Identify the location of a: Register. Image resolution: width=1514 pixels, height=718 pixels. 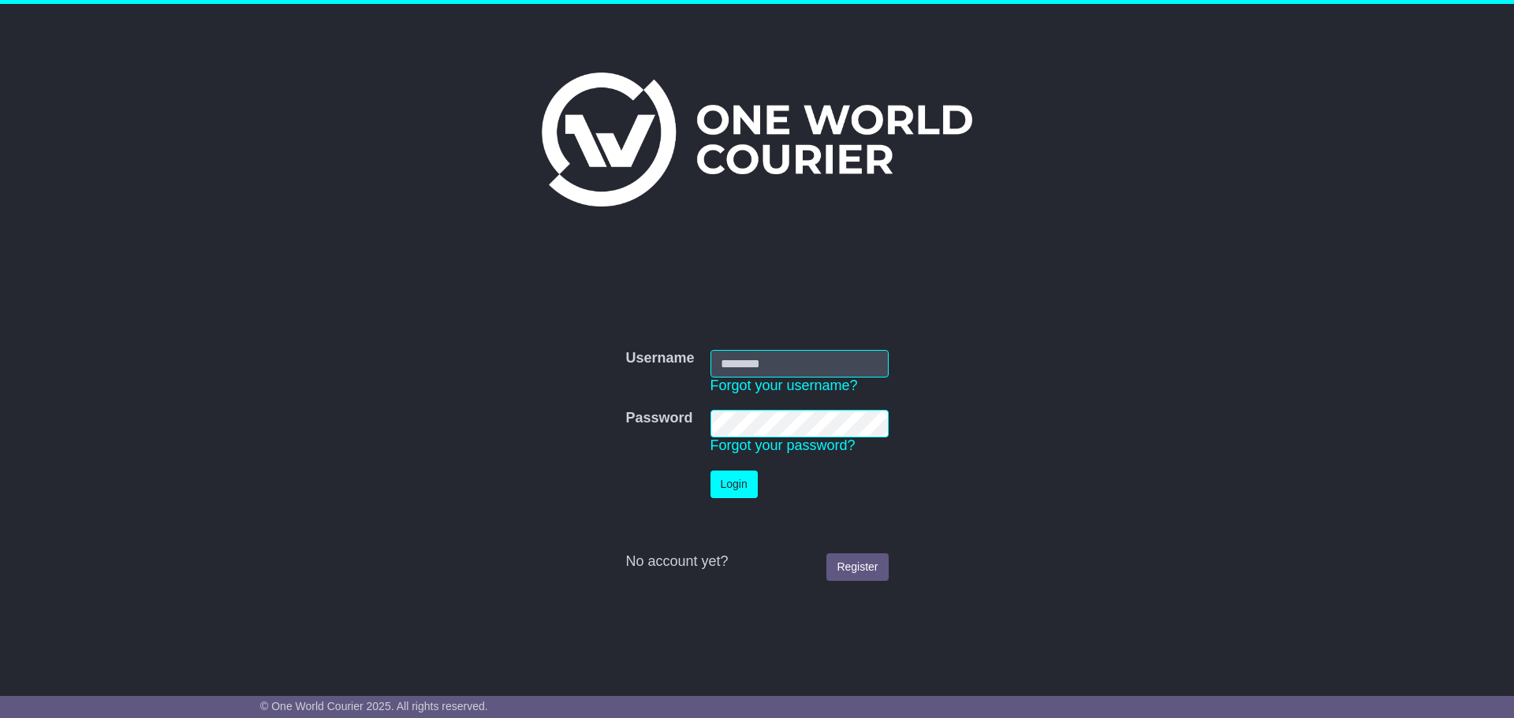
(857, 567).